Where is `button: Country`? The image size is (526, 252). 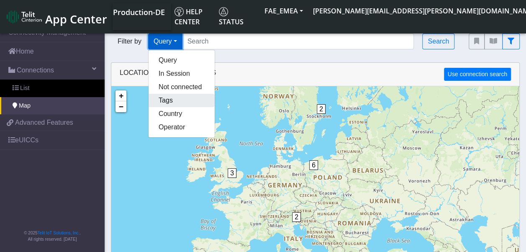 button: Country is located at coordinates (182, 114).